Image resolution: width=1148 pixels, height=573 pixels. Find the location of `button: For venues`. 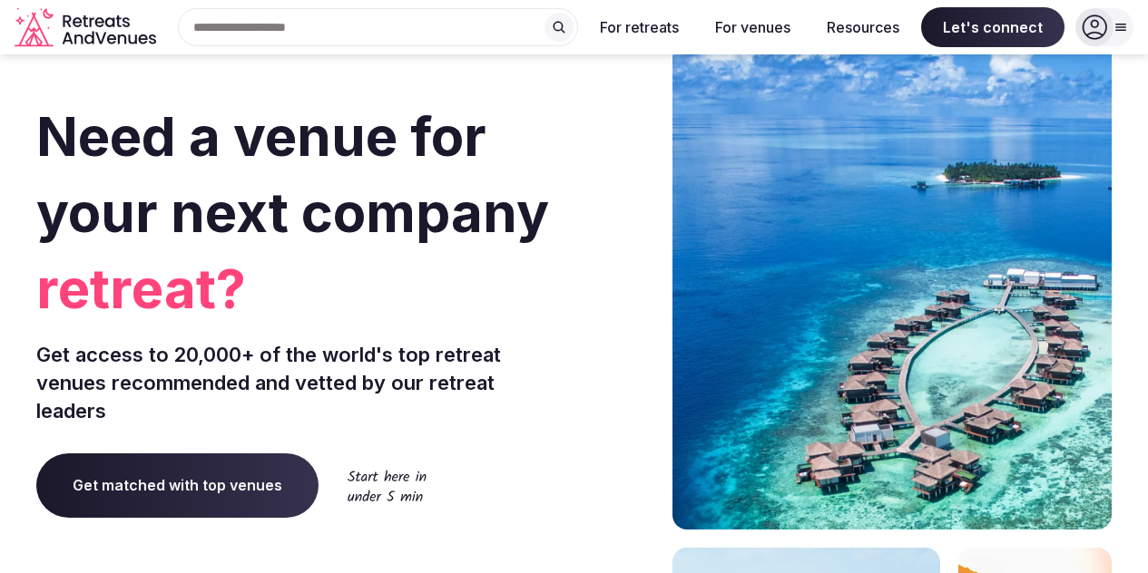

button: For venues is located at coordinates (752, 27).